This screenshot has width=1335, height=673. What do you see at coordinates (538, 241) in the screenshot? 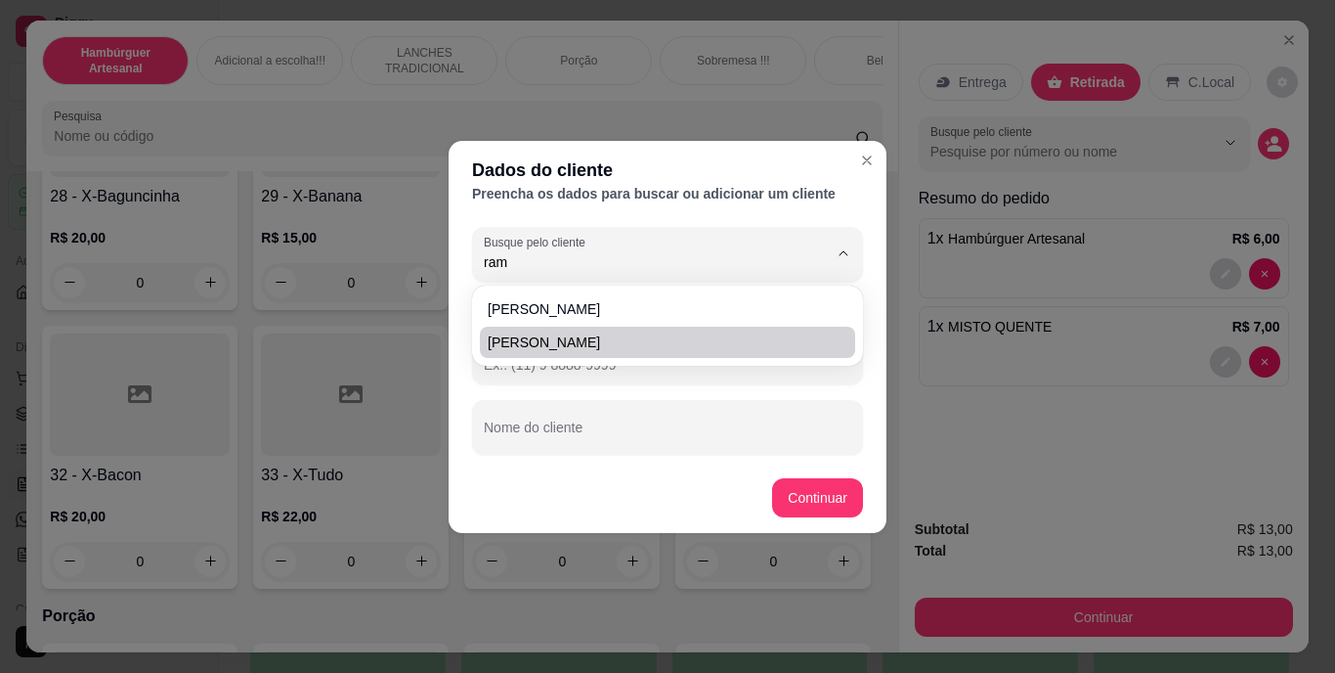
I see `label: Busque pelo cliente` at bounding box center [538, 241].